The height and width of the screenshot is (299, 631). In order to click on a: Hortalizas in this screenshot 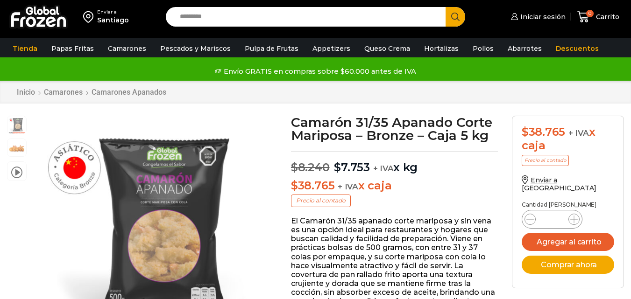, I will do `click(441, 49)`.